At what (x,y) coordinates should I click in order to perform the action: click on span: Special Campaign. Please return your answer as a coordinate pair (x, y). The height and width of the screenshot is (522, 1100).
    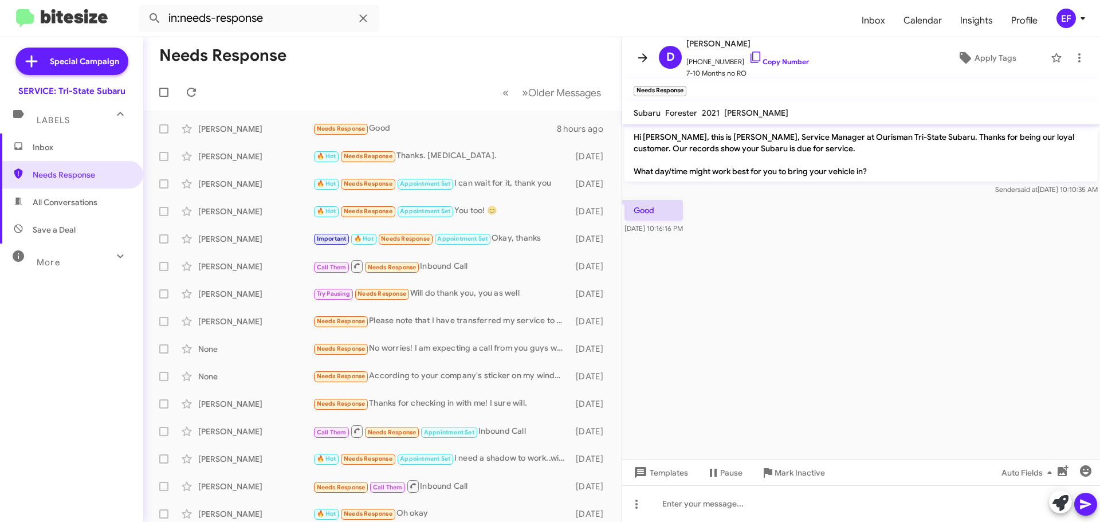
    Looking at the image, I should click on (84, 61).